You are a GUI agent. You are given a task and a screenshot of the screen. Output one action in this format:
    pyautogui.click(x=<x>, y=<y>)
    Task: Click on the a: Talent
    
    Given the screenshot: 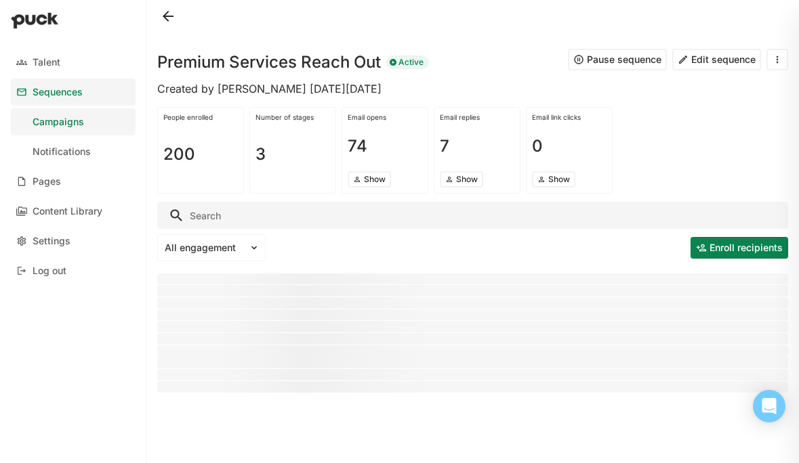 What is the action you would take?
    pyautogui.click(x=73, y=62)
    